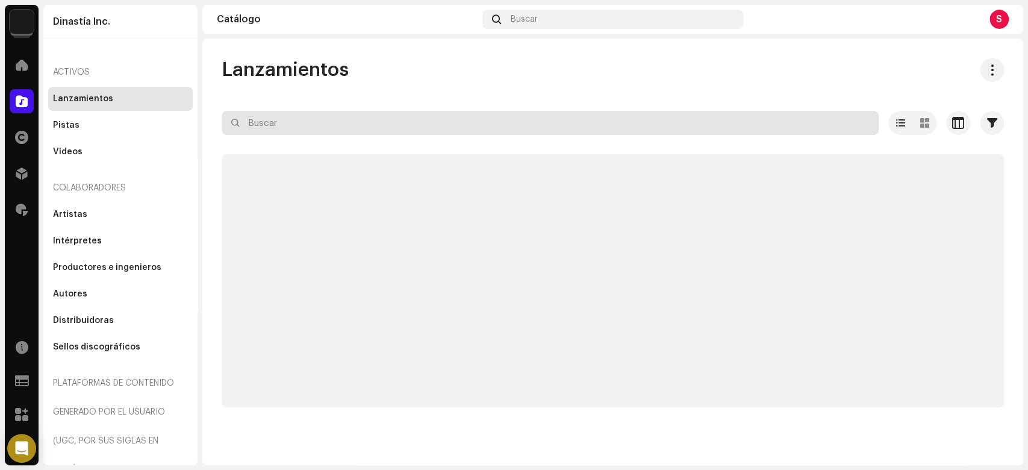  What do you see at coordinates (120, 125) in the screenshot?
I see `re-m-nav-item: Pistas` at bounding box center [120, 125].